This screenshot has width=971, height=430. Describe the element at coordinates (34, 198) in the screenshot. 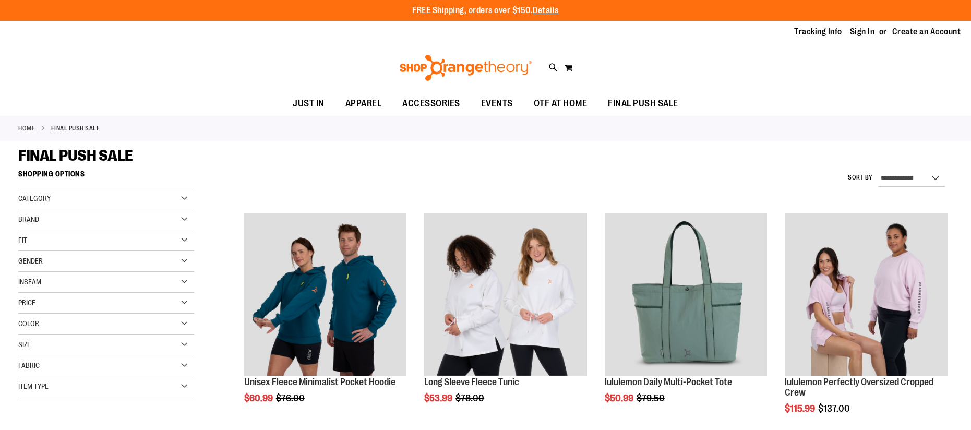

I see `span: Category` at that location.